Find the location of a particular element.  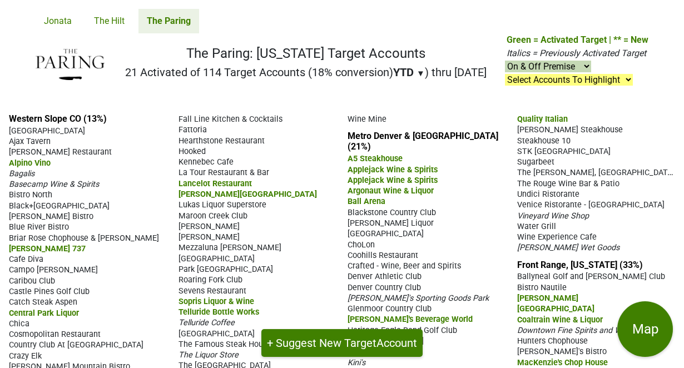

span: Castle Pines Golf Club is located at coordinates (49, 292).